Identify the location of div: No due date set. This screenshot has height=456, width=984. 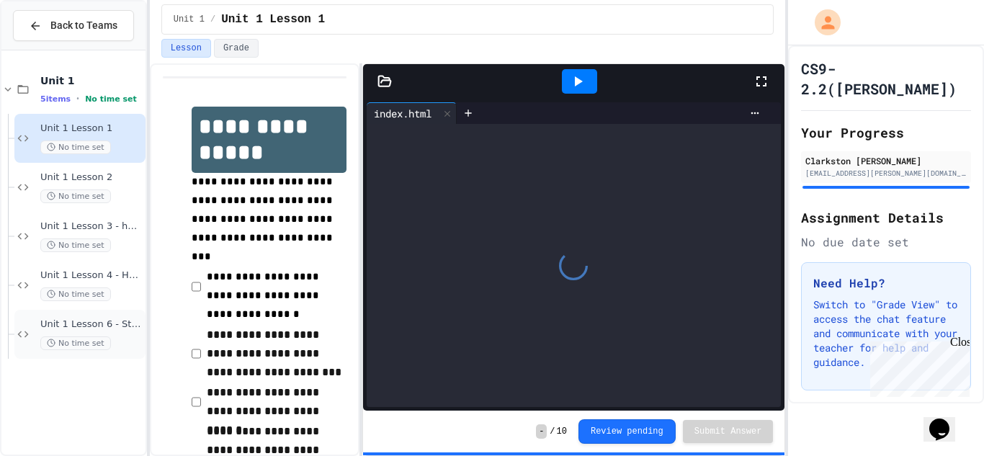
(886, 242).